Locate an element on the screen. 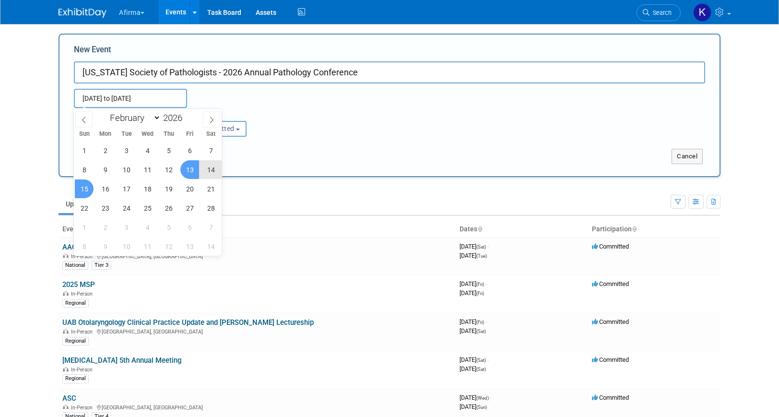  span: February 3, 2026 is located at coordinates (126, 150).